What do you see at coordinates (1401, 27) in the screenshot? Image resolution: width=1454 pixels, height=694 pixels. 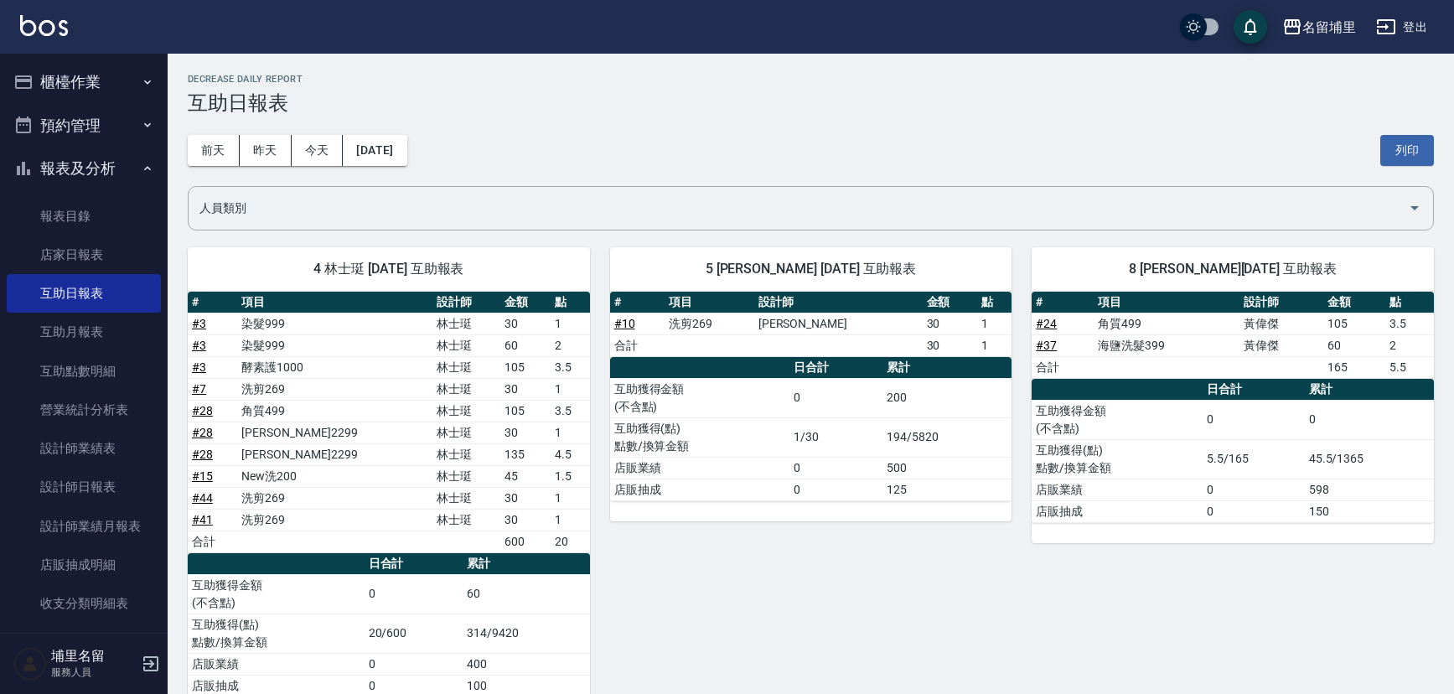 I see `button: 登出` at bounding box center [1401, 27].